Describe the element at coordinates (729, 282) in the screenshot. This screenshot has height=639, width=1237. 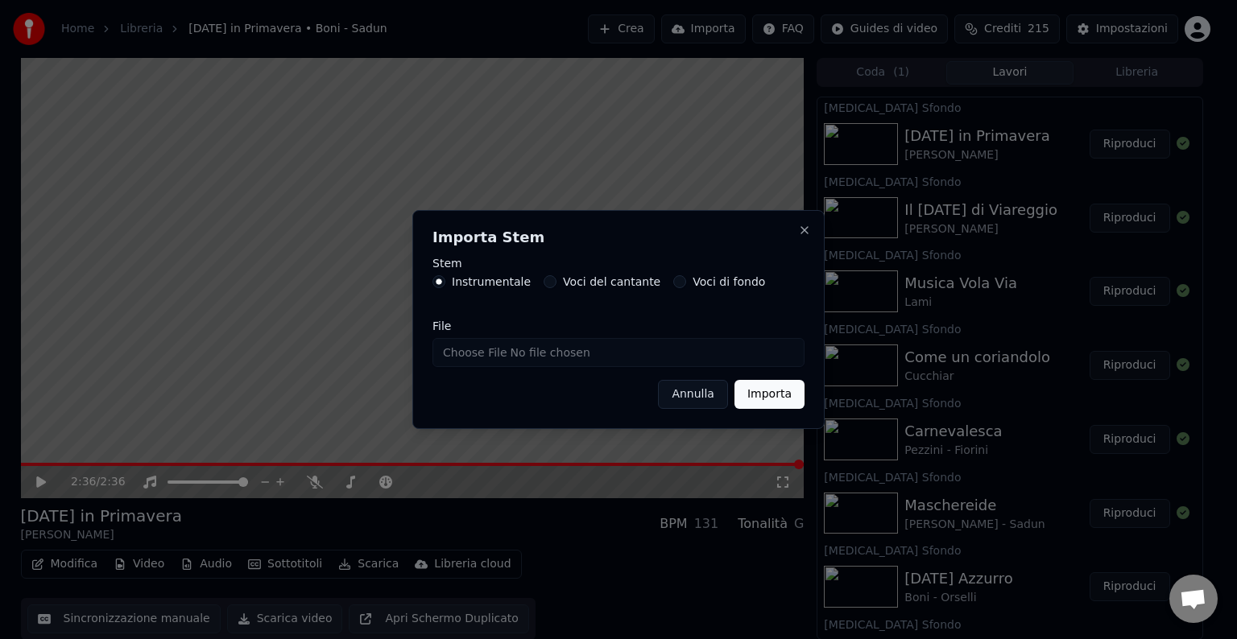
I see `label: Voci di fondo` at that location.